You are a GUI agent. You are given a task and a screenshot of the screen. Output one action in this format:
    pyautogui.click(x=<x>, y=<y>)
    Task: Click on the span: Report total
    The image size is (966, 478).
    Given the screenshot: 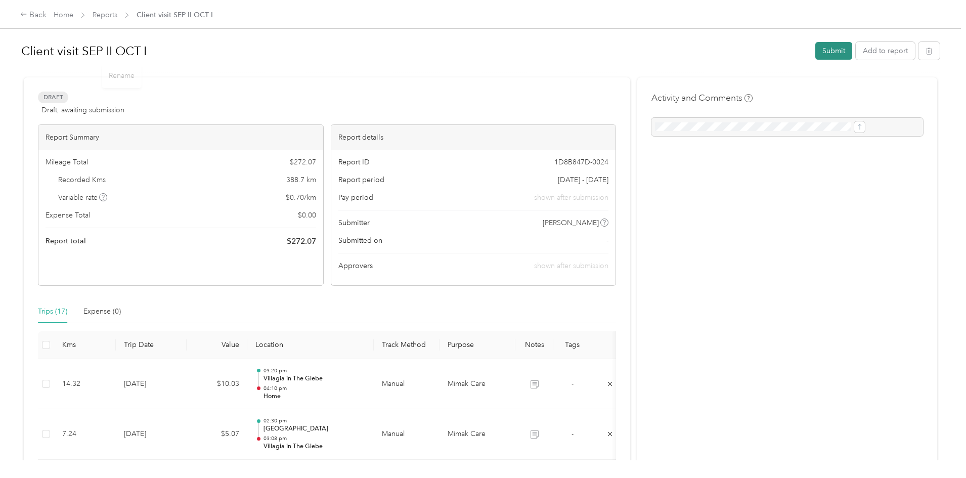 What is the action you would take?
    pyautogui.click(x=66, y=241)
    